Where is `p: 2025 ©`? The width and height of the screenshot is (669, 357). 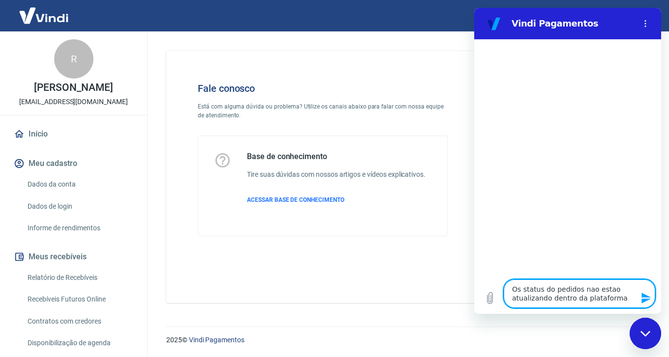
p: 2025 © is located at coordinates (406, 340).